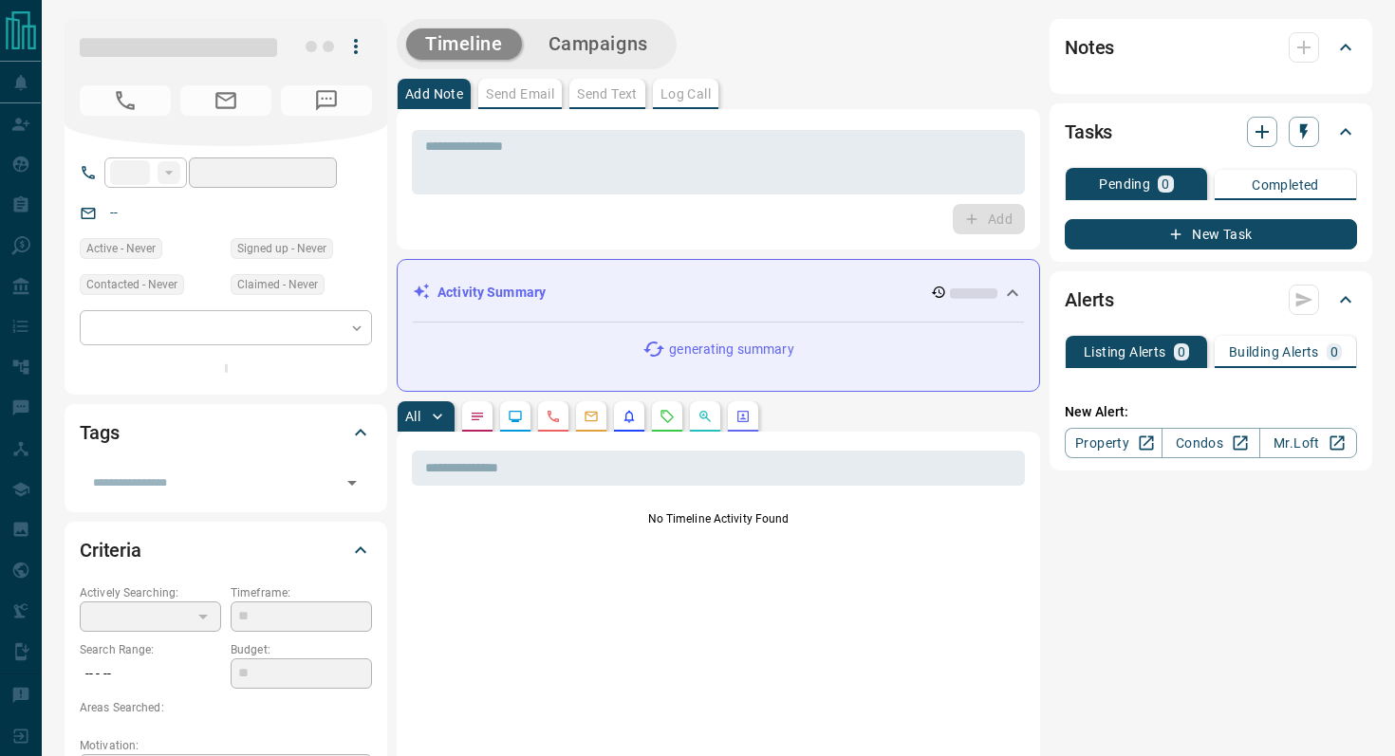 This screenshot has height=756, width=1395. What do you see at coordinates (150, 650) in the screenshot?
I see `p: Search Range:` at bounding box center [150, 650].